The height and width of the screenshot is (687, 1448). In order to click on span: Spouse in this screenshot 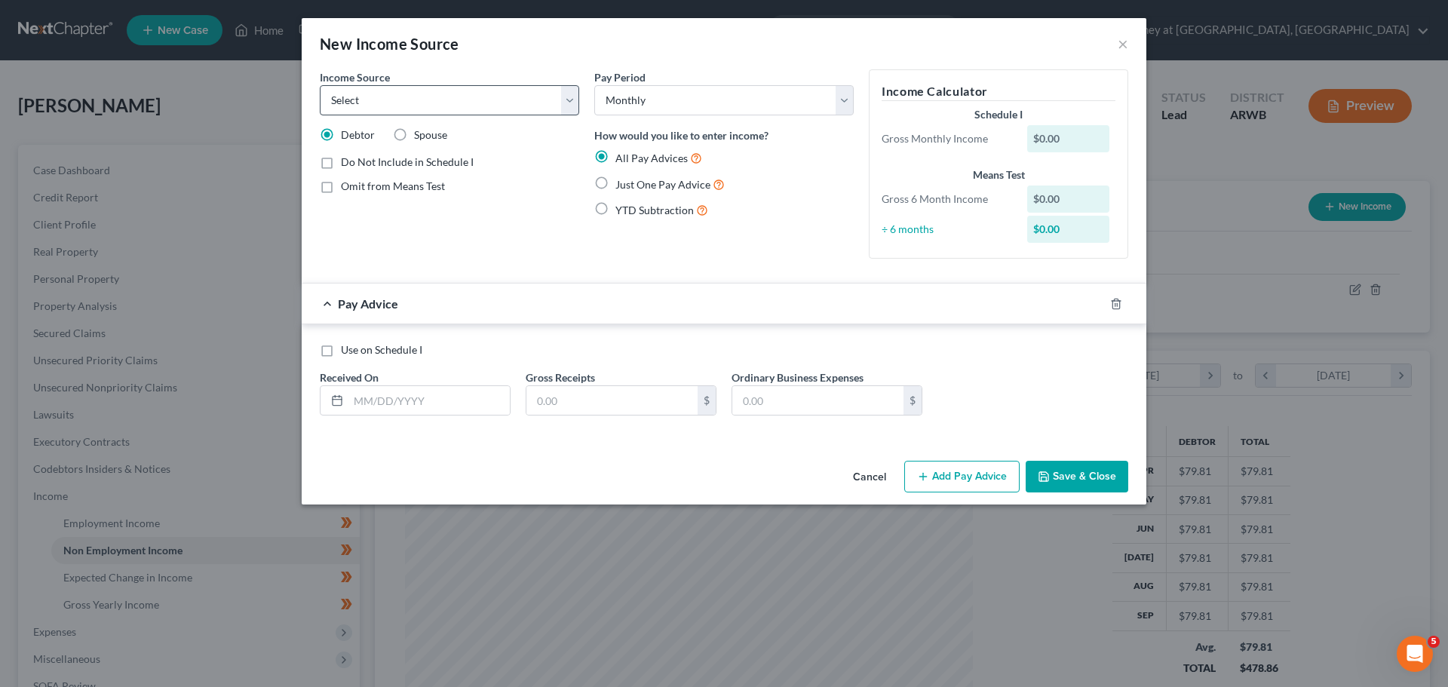, I will do `click(431, 134)`.